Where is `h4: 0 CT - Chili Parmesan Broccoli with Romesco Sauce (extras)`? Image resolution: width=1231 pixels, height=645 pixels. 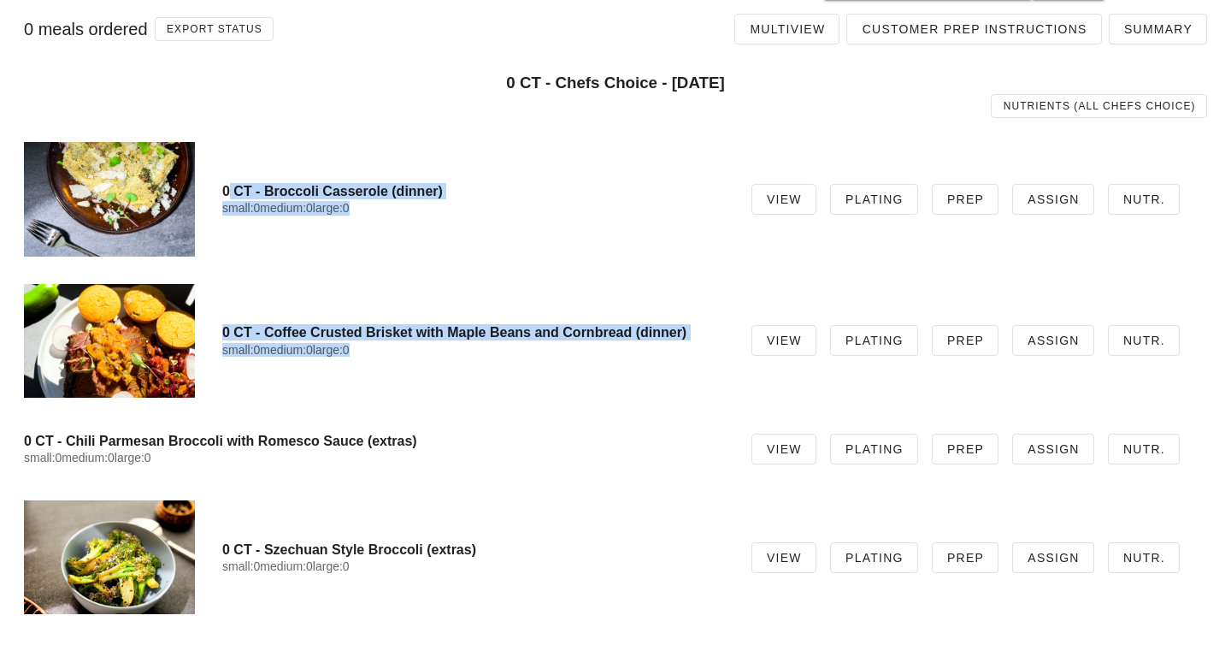
h4: 0 CT - Chili Parmesan Broccoli with Romesco Sauce (extras) is located at coordinates (374, 440).